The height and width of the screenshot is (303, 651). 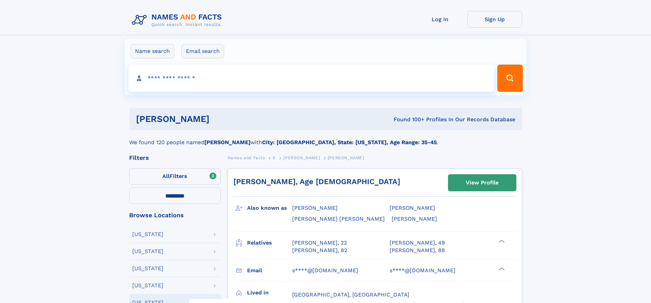 I want to click on div: View Profile, so click(x=482, y=183).